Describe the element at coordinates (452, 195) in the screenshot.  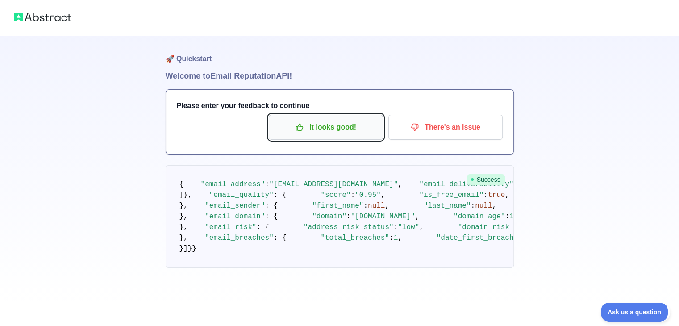
I see `span: "is_free_email"` at that location.